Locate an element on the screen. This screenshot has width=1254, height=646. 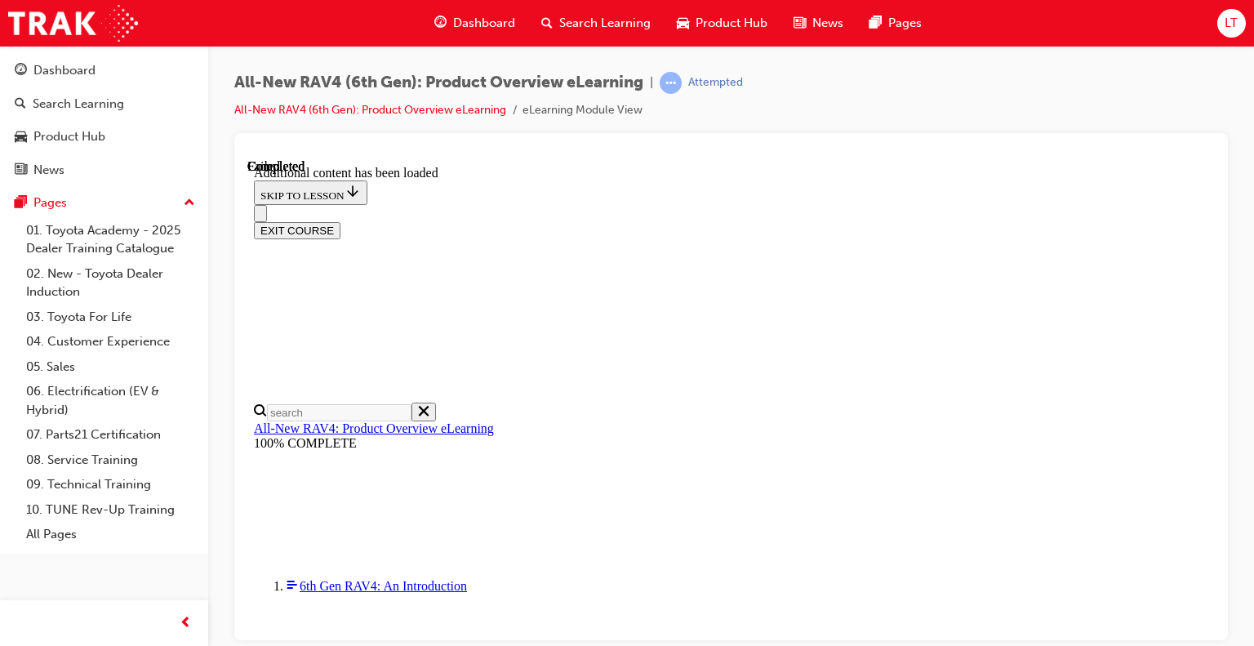
a: 08. Service Training is located at coordinates (110, 460).